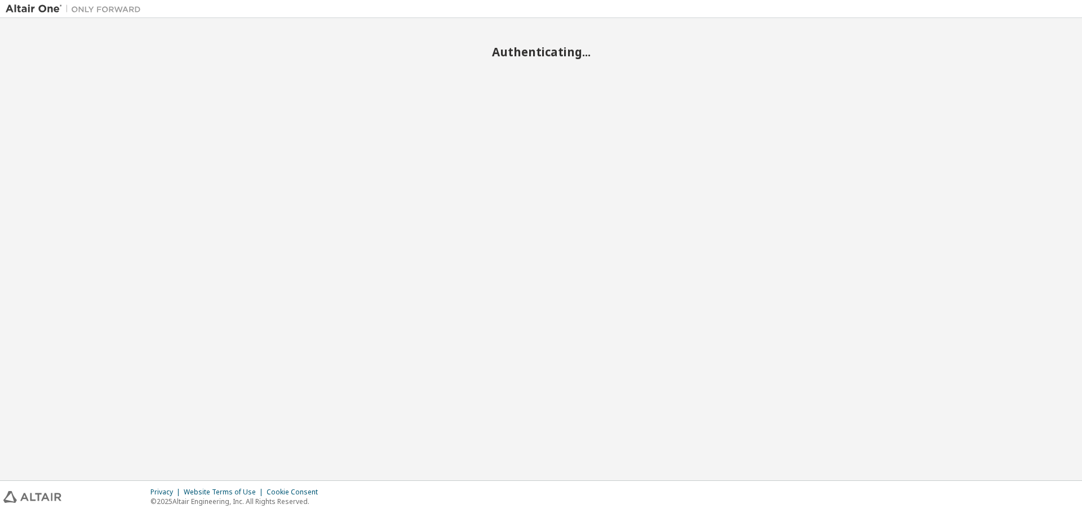 The width and height of the screenshot is (1082, 513). I want to click on h2: Authenticating..., so click(541, 52).